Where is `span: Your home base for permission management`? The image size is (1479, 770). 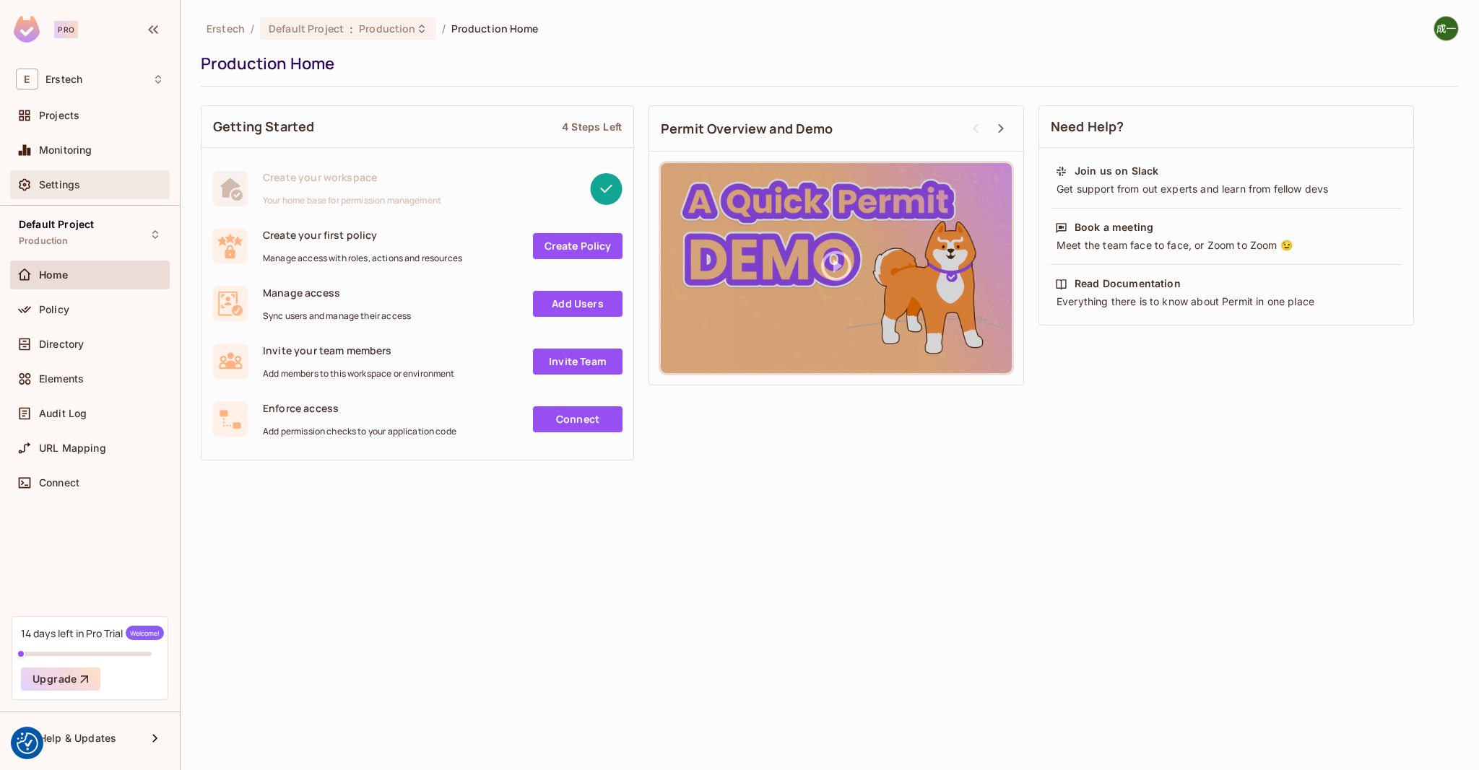
span: Your home base for permission management is located at coordinates (352, 201).